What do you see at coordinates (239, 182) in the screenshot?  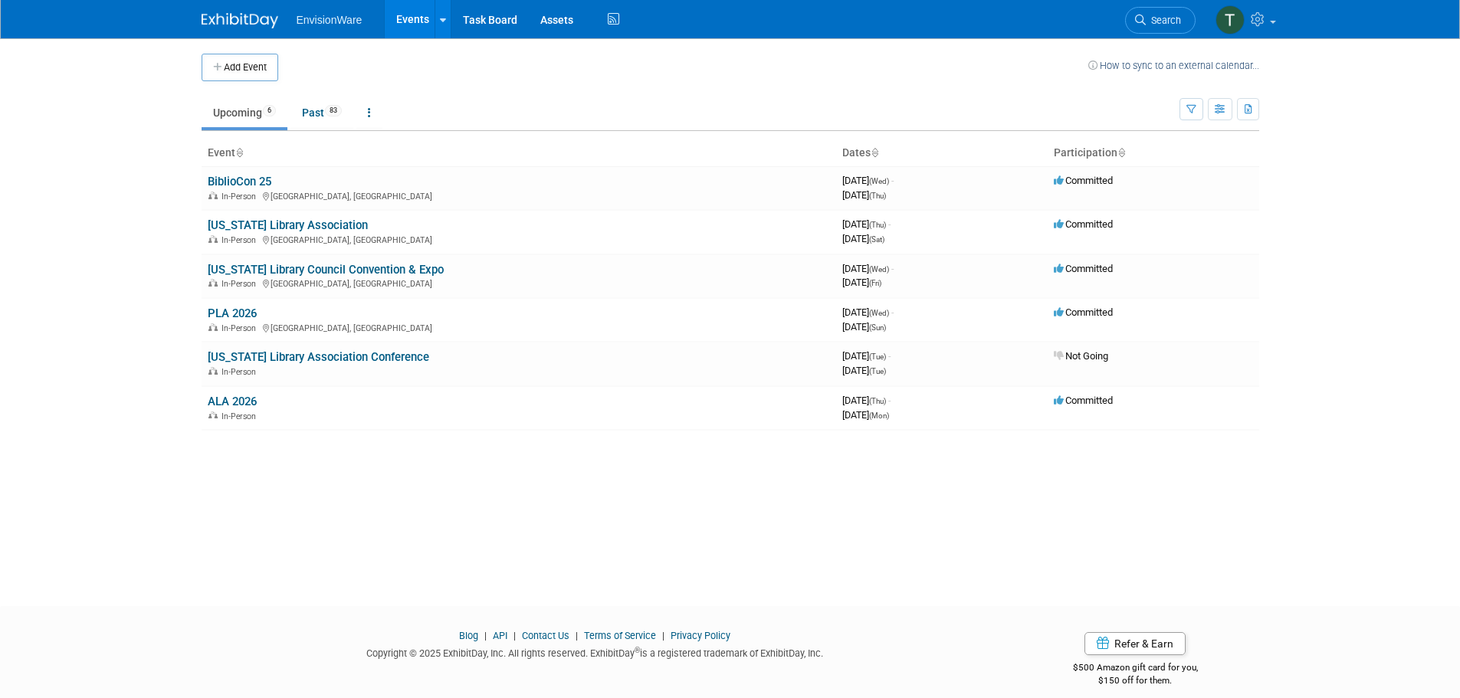 I see `a: BiblioCon 25` at bounding box center [239, 182].